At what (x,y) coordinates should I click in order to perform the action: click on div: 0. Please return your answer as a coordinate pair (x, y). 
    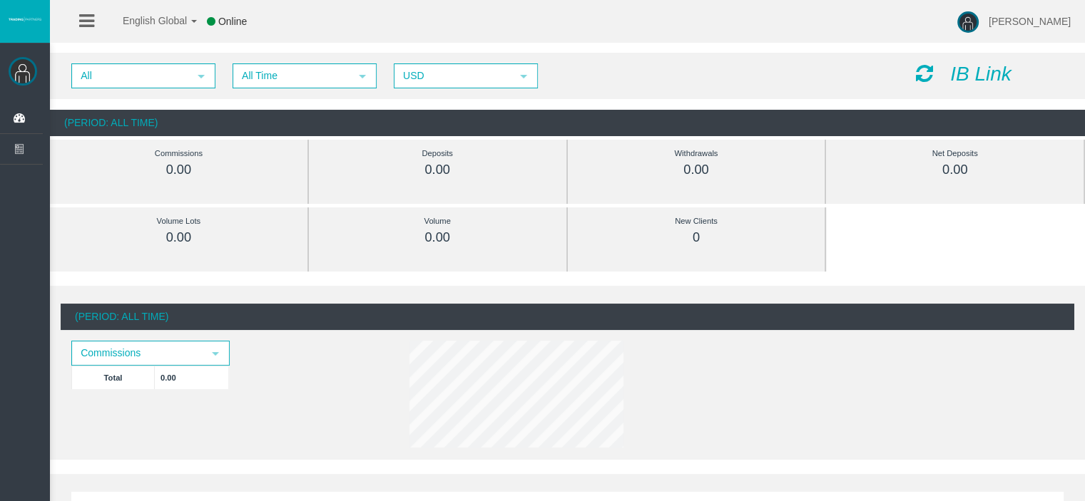
    Looking at the image, I should click on (696, 238).